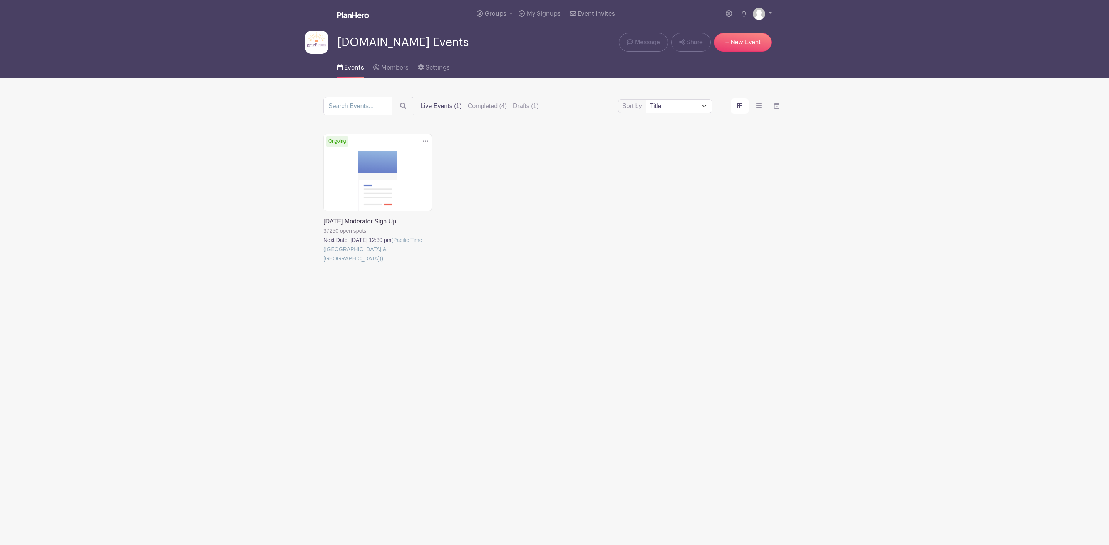  I want to click on a: Message, so click(643, 42).